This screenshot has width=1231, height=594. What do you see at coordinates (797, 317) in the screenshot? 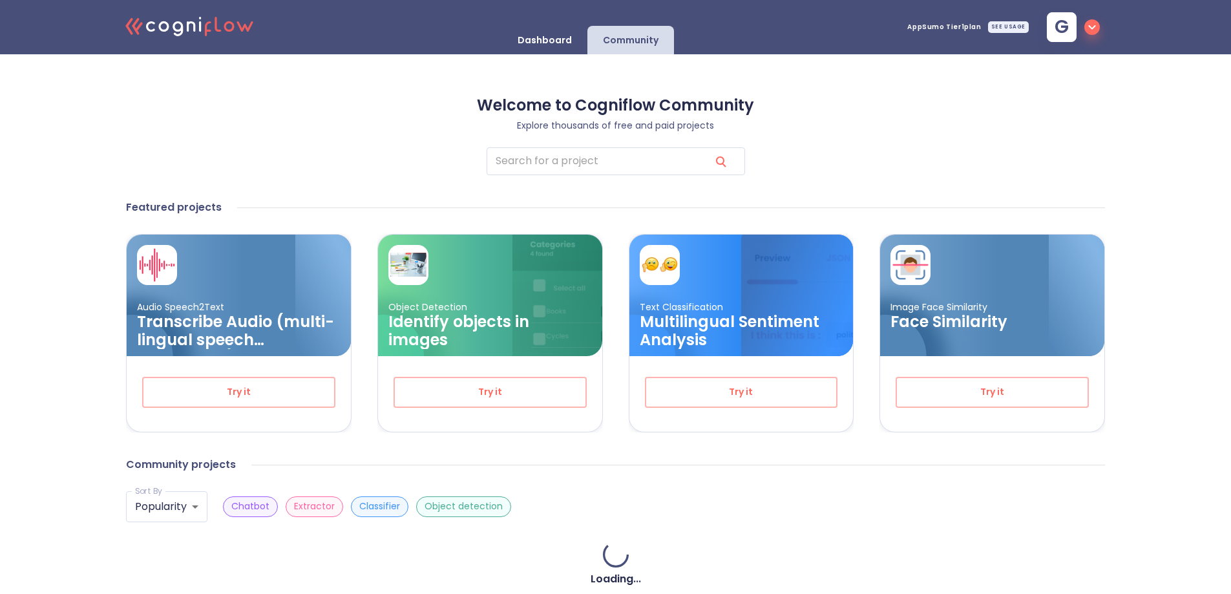
I see `img: card background` at bounding box center [797, 317].